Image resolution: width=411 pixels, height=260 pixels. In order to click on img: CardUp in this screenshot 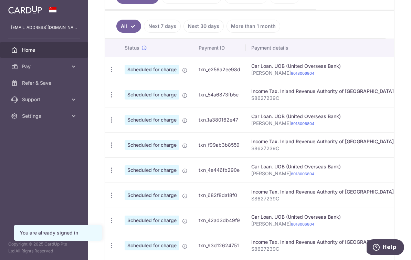, I will do `click(25, 10)`.